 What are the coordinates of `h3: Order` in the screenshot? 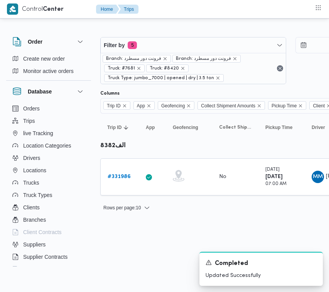 It's located at (35, 42).